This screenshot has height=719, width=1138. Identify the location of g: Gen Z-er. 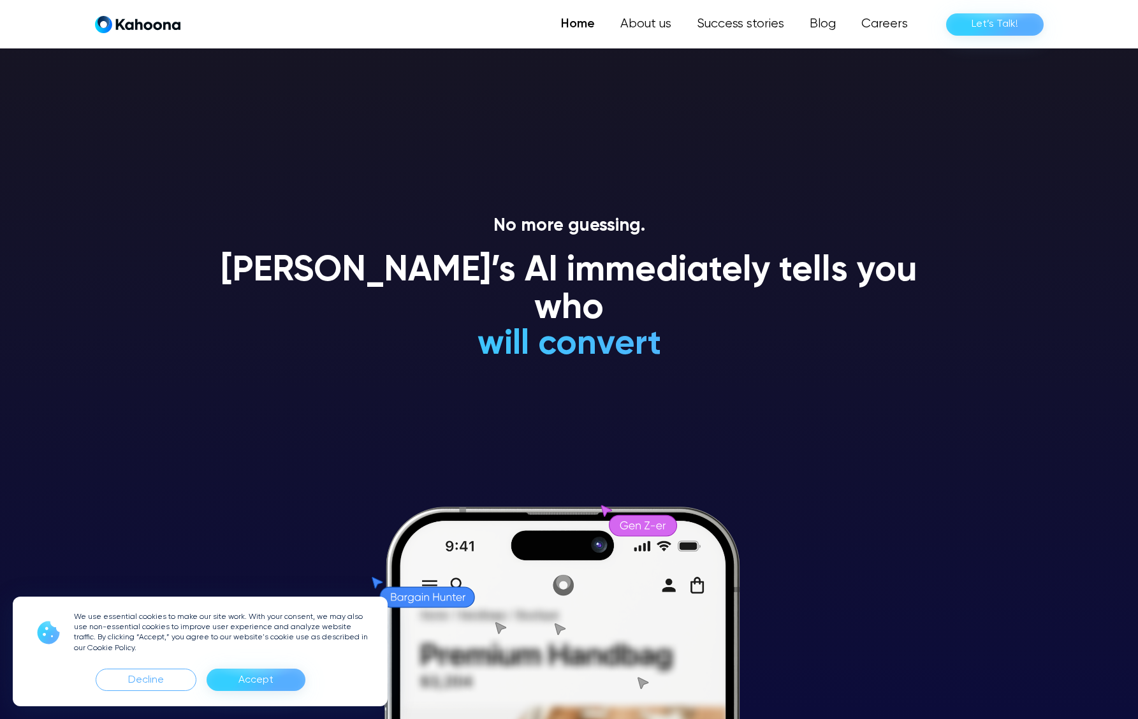
(642, 525).